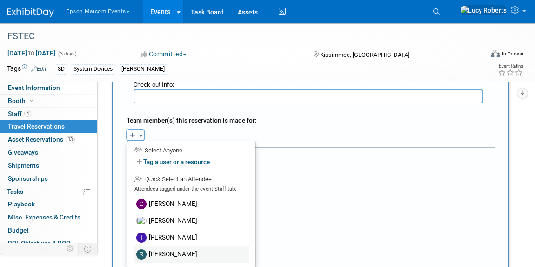 The height and width of the screenshot is (267, 535). Describe the element at coordinates (39, 243) in the screenshot. I see `span: ROI, Objectives & ROO` at that location.